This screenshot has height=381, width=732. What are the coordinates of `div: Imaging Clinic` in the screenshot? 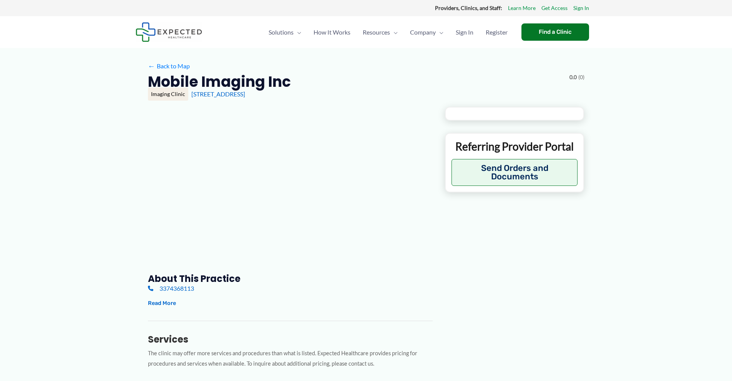 It's located at (168, 94).